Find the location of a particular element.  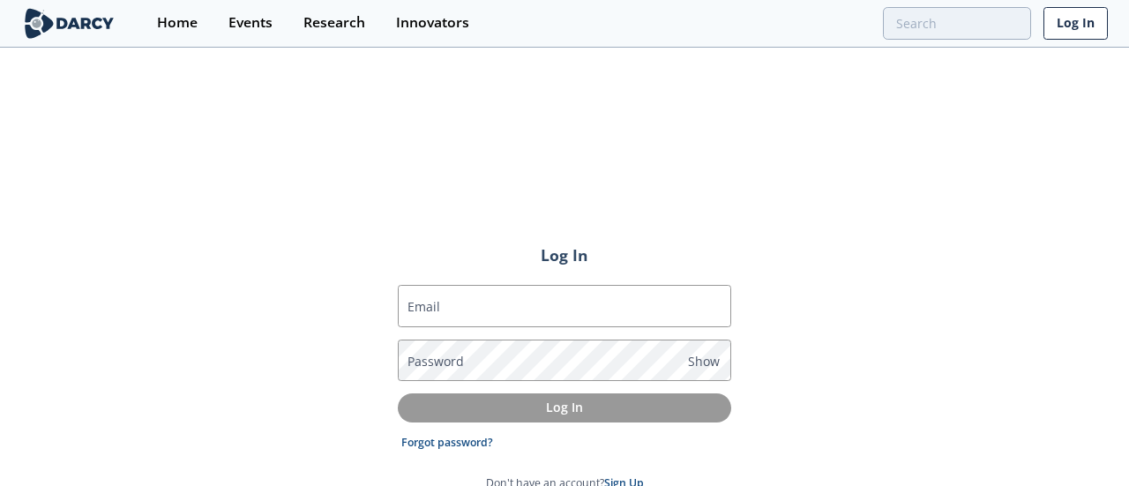

div: Home is located at coordinates (177, 23).